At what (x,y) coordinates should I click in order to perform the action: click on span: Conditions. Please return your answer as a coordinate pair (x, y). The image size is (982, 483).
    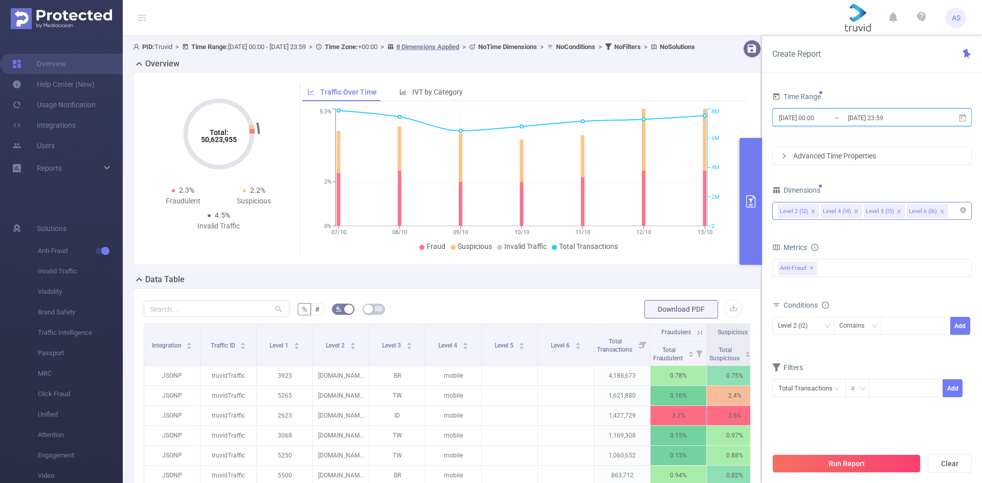
    Looking at the image, I should click on (806, 305).